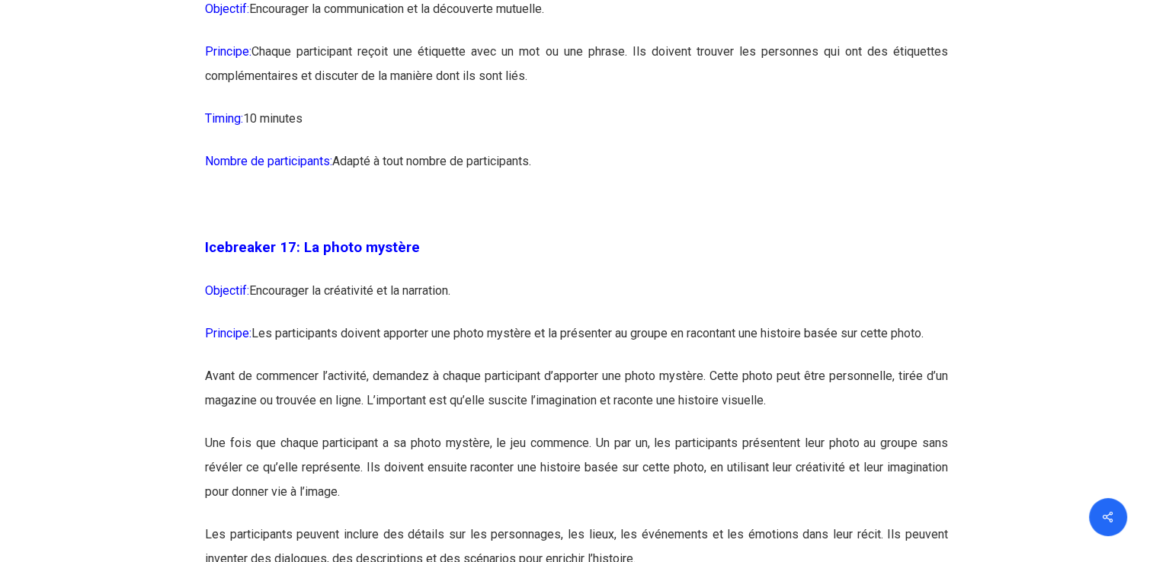 The width and height of the screenshot is (1153, 562). What do you see at coordinates (576, 171) in the screenshot?
I see `p: Adapté à tout nombre de participants.` at bounding box center [576, 171].